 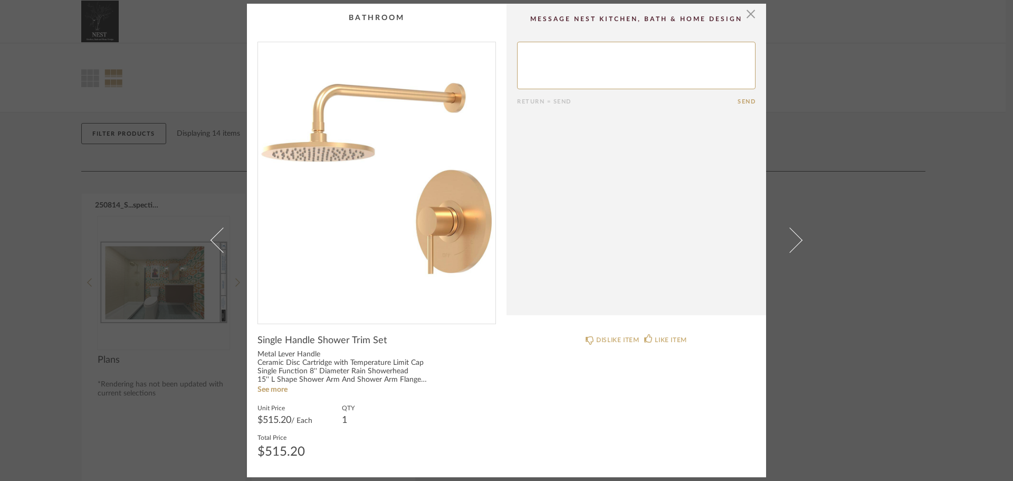 What do you see at coordinates (751, 14) in the screenshot?
I see `button: Close` at bounding box center [751, 14].